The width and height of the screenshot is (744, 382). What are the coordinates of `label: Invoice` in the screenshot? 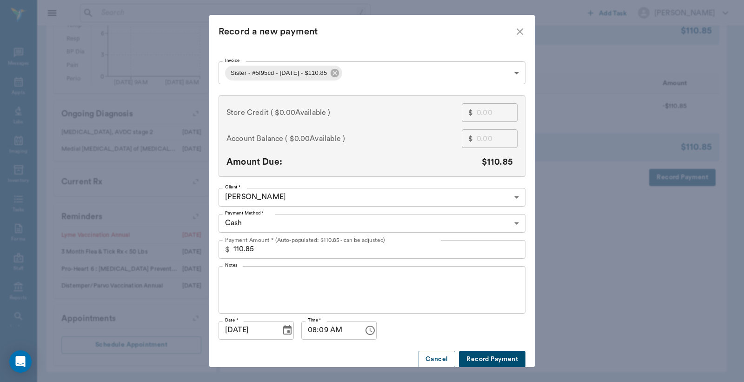 It's located at (232, 60).